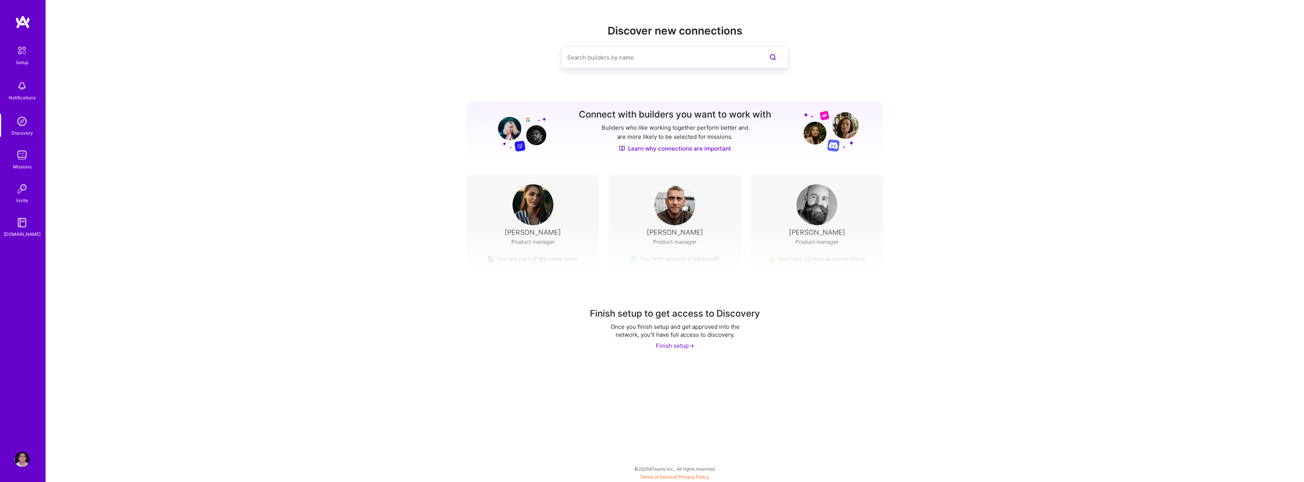  Describe the element at coordinates (22, 50) in the screenshot. I see `img: setup` at that location.